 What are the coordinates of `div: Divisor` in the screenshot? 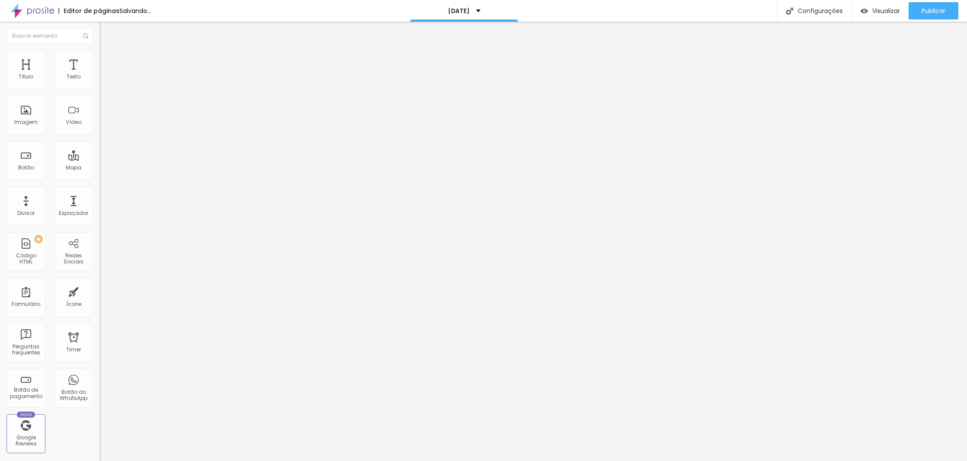 It's located at (26, 213).